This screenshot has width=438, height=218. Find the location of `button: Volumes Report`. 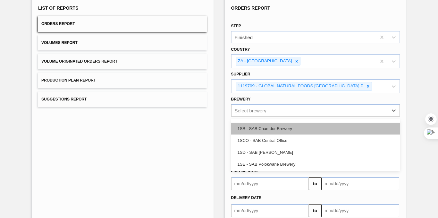

button: Volumes Report is located at coordinates (123, 43).